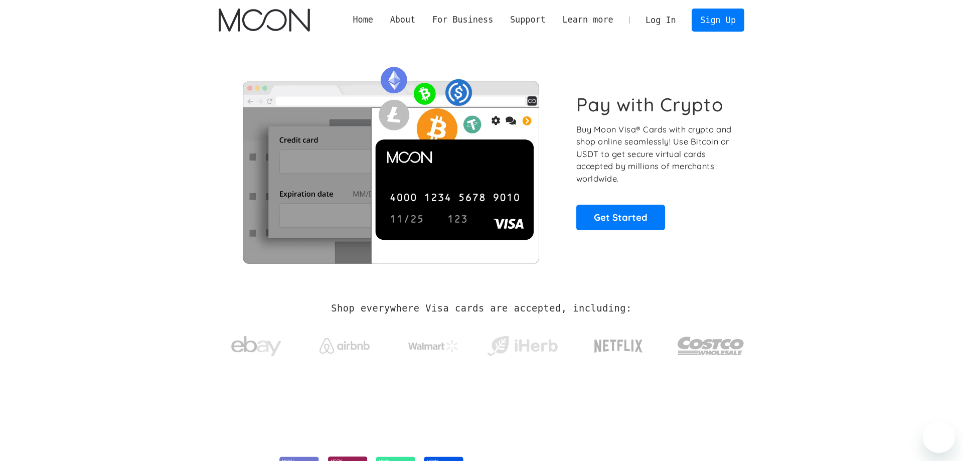 This screenshot has width=963, height=461. Describe the element at coordinates (710, 345) in the screenshot. I see `img: Costco` at that location.